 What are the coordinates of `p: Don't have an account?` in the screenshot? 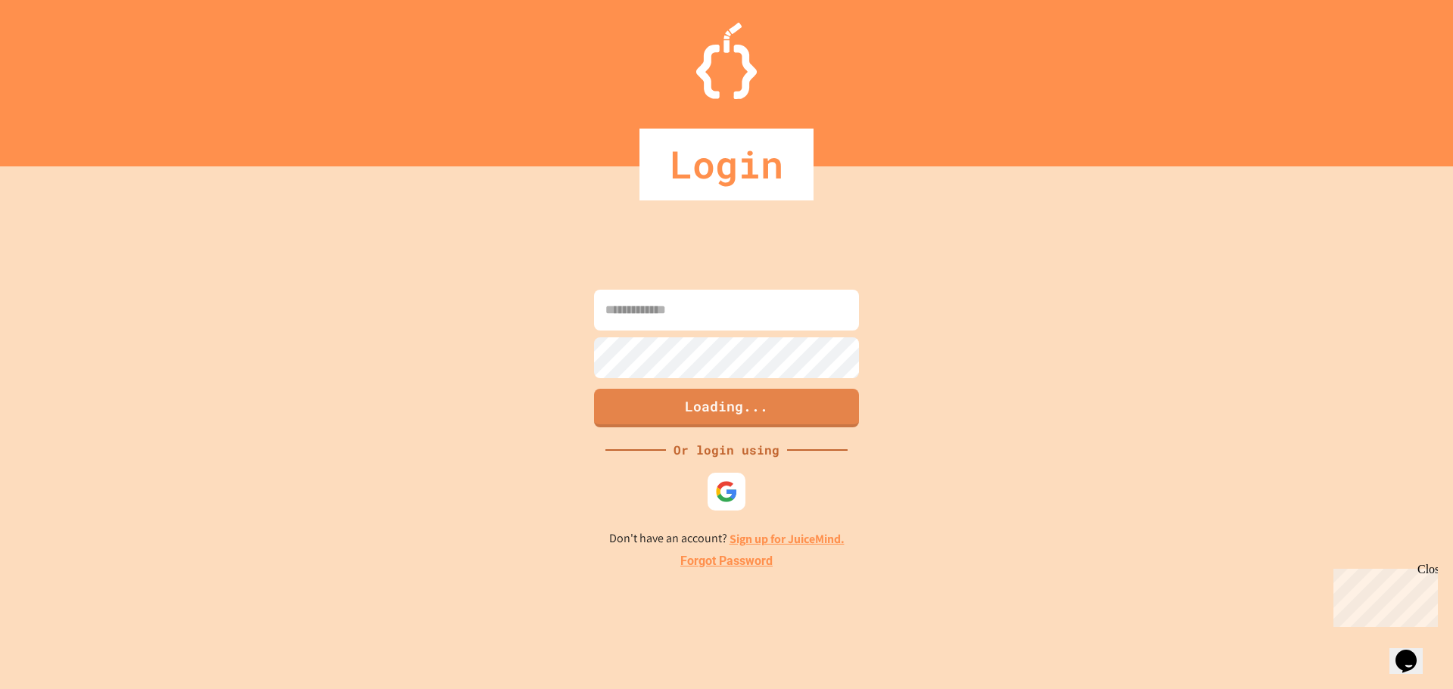 It's located at (726, 539).